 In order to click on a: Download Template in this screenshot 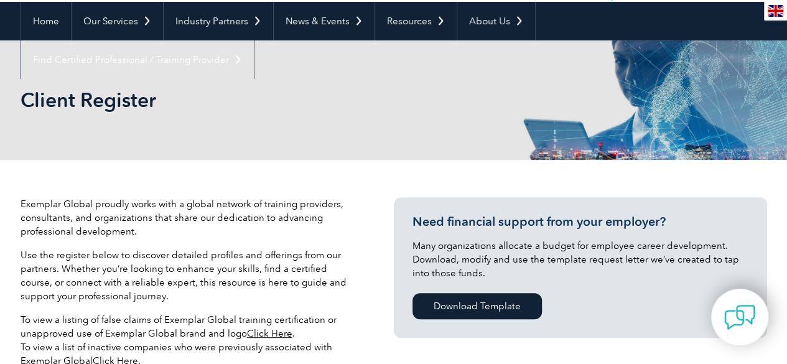, I will do `click(477, 306)`.